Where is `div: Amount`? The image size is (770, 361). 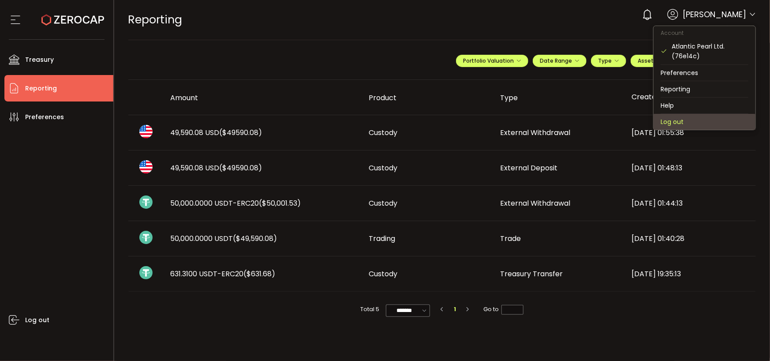
div: Amount is located at coordinates (263, 97).